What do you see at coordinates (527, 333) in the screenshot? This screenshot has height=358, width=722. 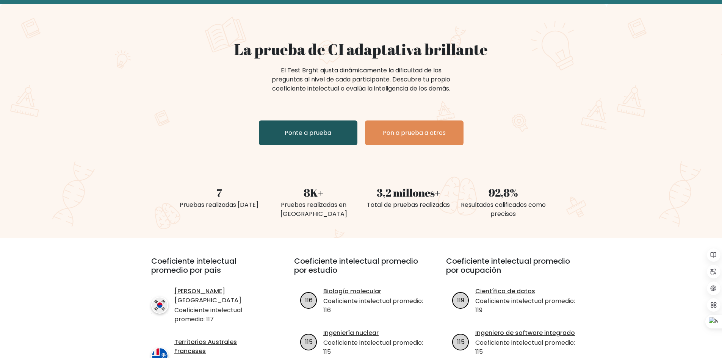 I see `a: Ingeniero de software integrado` at bounding box center [527, 333].